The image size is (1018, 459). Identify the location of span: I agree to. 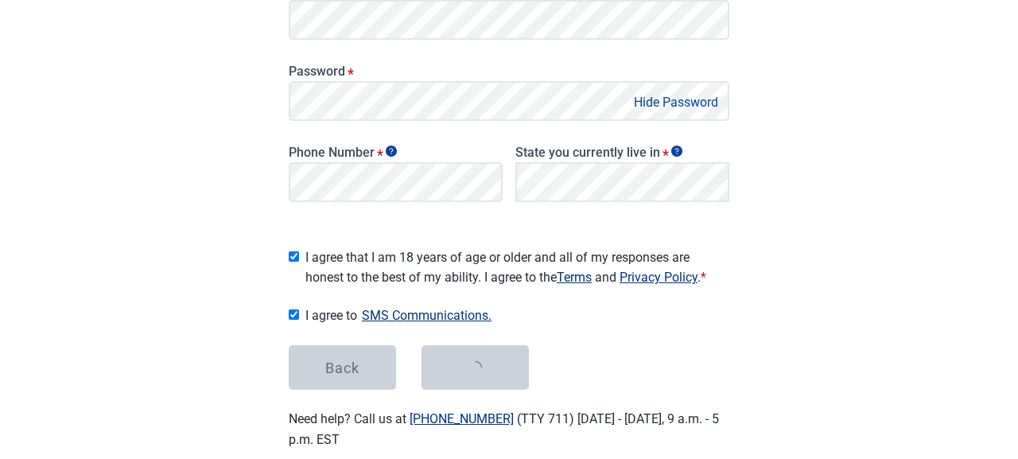
(517, 315).